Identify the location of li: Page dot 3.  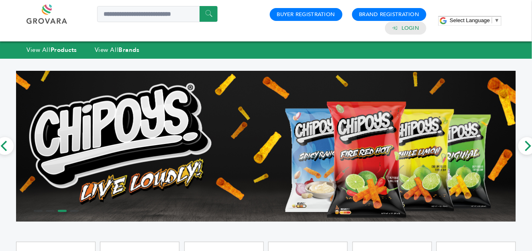
(62, 210).